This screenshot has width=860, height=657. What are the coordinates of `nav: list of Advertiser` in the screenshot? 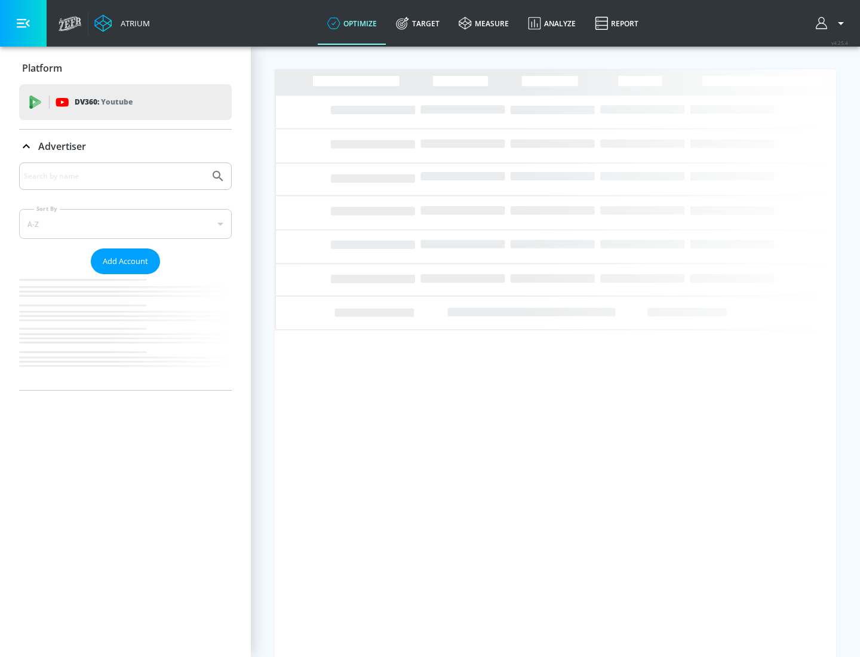 It's located at (125, 332).